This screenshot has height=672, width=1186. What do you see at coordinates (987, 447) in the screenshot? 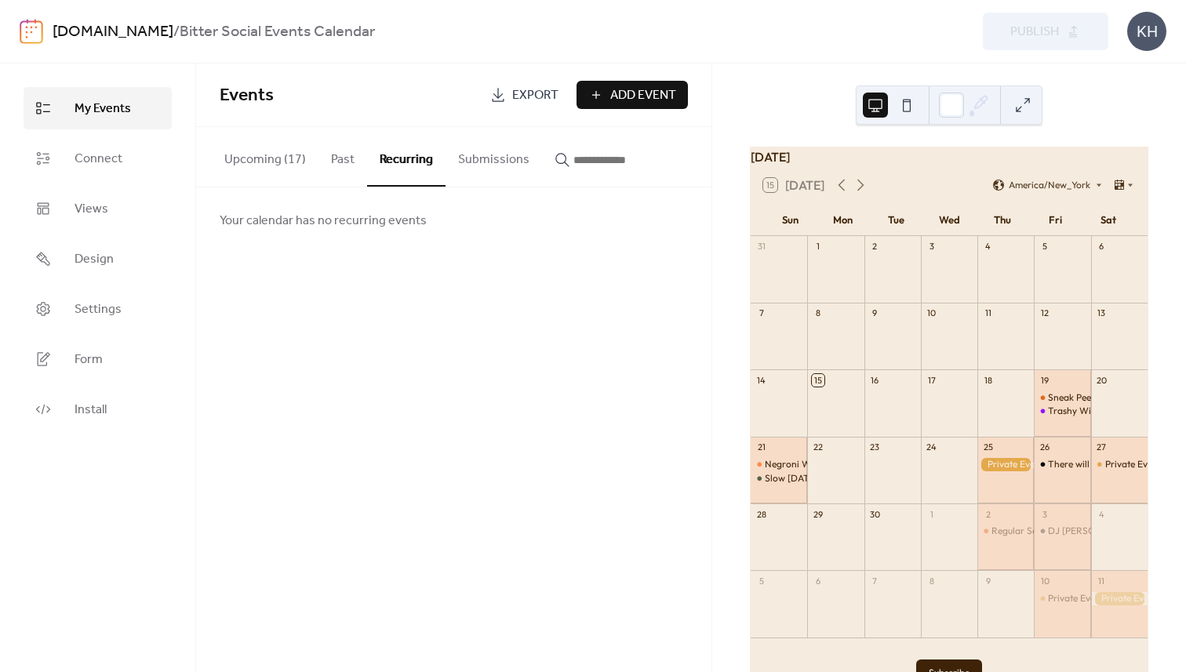
I see `div: 25` at bounding box center [987, 447].